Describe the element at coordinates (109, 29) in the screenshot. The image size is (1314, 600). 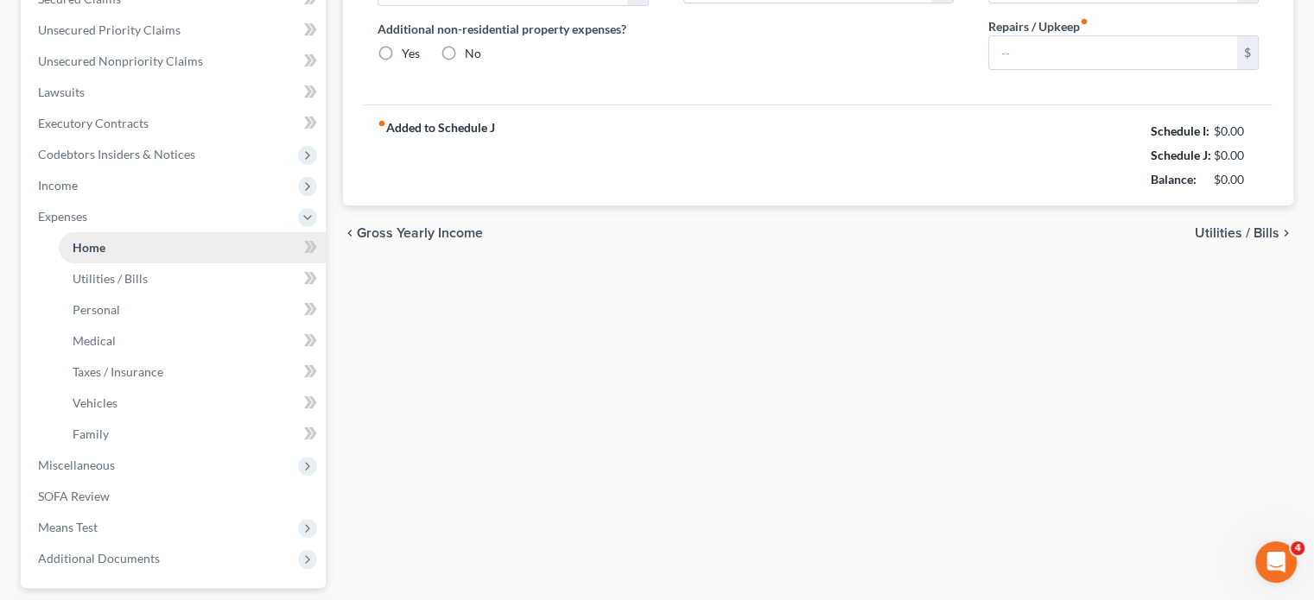
I see `span: Unsecured Priority Claims` at that location.